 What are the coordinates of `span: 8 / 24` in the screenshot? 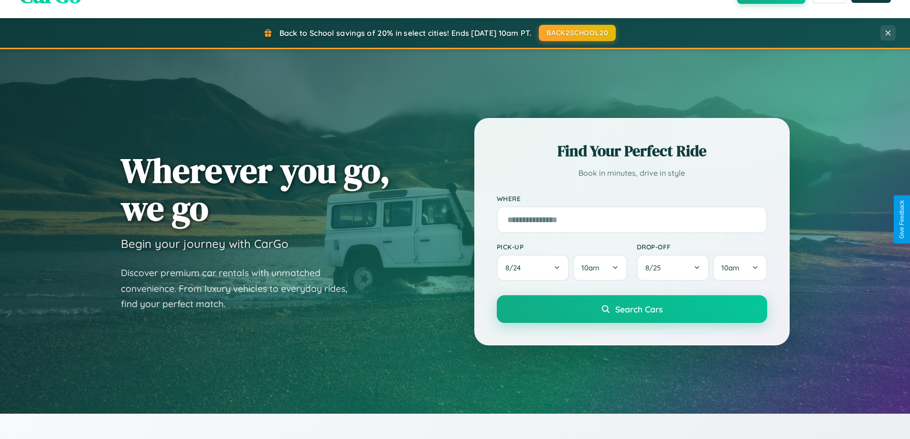 It's located at (515, 267).